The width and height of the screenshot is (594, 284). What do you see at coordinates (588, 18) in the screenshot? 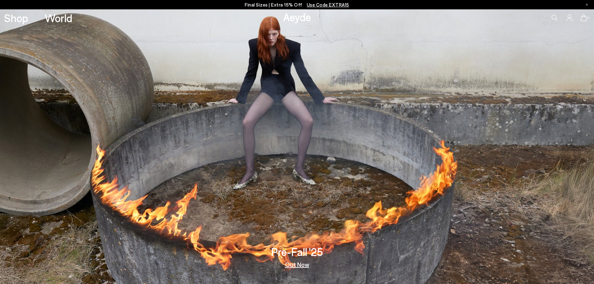
I see `span: 0` at bounding box center [588, 18].